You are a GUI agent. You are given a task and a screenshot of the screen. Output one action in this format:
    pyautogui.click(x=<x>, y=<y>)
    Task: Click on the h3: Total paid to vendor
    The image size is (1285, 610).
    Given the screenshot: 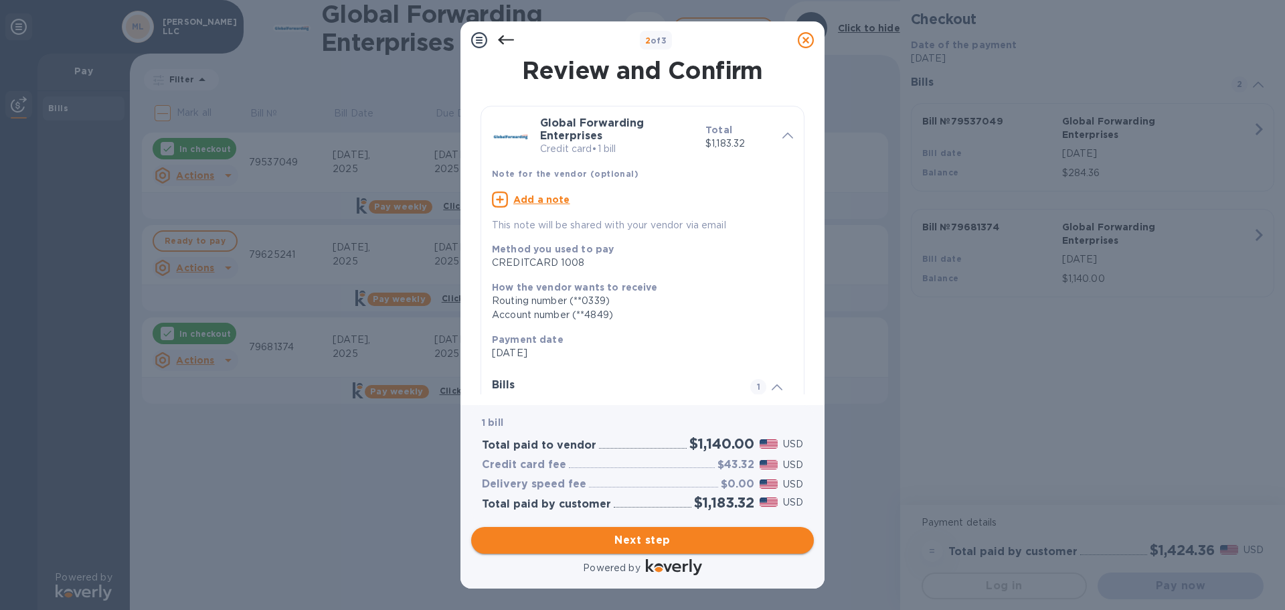 What is the action you would take?
    pyautogui.click(x=539, y=445)
    